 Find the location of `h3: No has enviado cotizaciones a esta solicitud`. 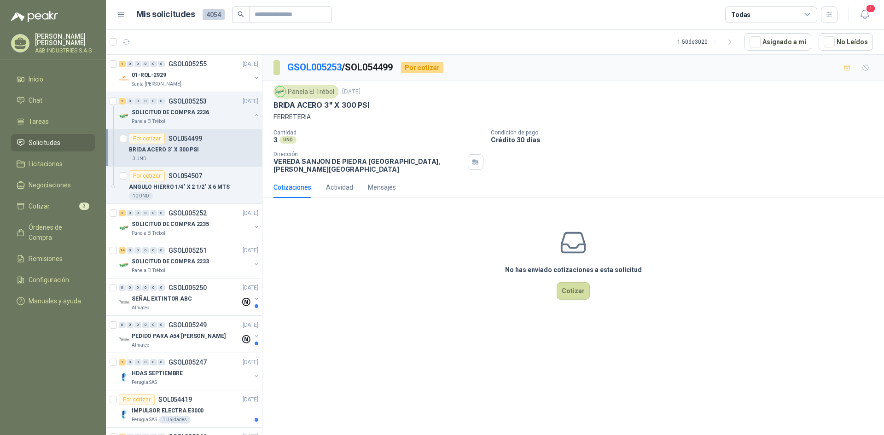

h3: No has enviado cotizaciones a esta solicitud is located at coordinates (573, 270).